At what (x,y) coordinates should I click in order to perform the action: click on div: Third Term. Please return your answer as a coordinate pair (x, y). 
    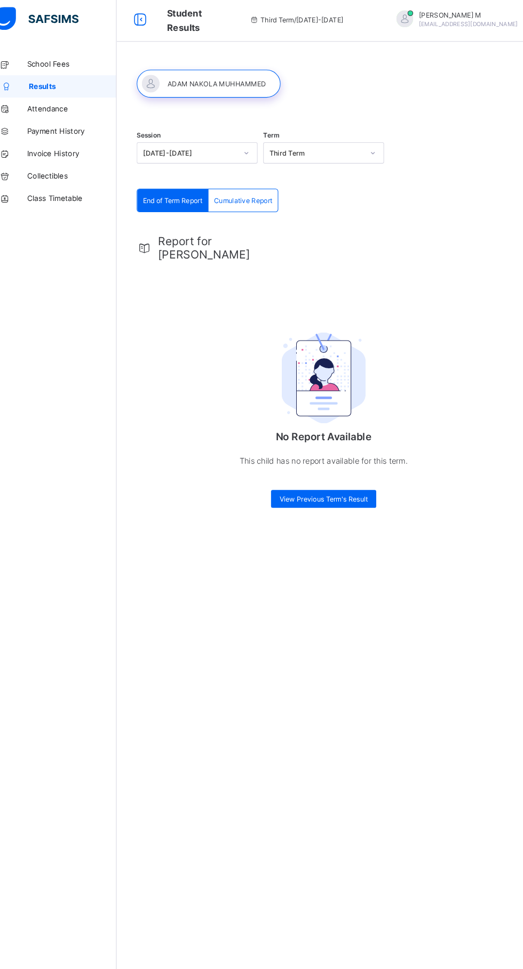
    Looking at the image, I should click on (318, 149).